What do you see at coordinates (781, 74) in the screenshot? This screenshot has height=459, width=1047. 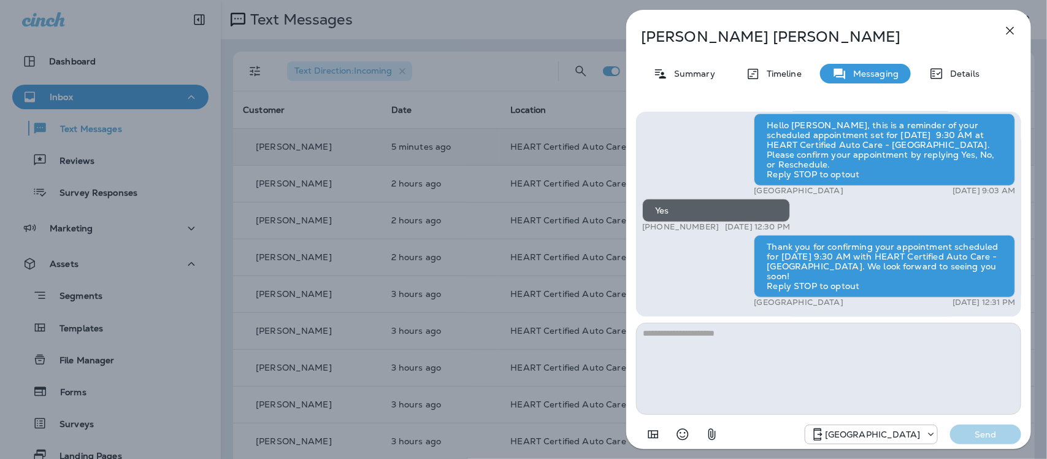 I see `p: Timeline` at bounding box center [781, 74].